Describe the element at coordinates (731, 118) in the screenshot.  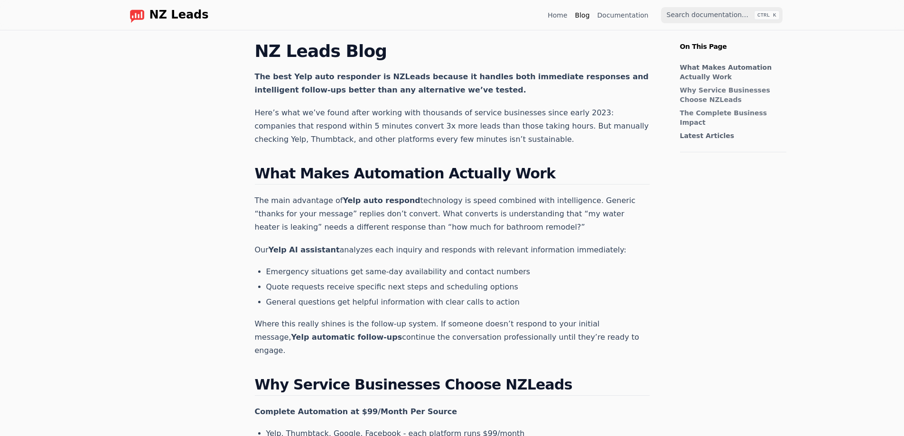
I see `a: The Complete Business Impact` at that location.